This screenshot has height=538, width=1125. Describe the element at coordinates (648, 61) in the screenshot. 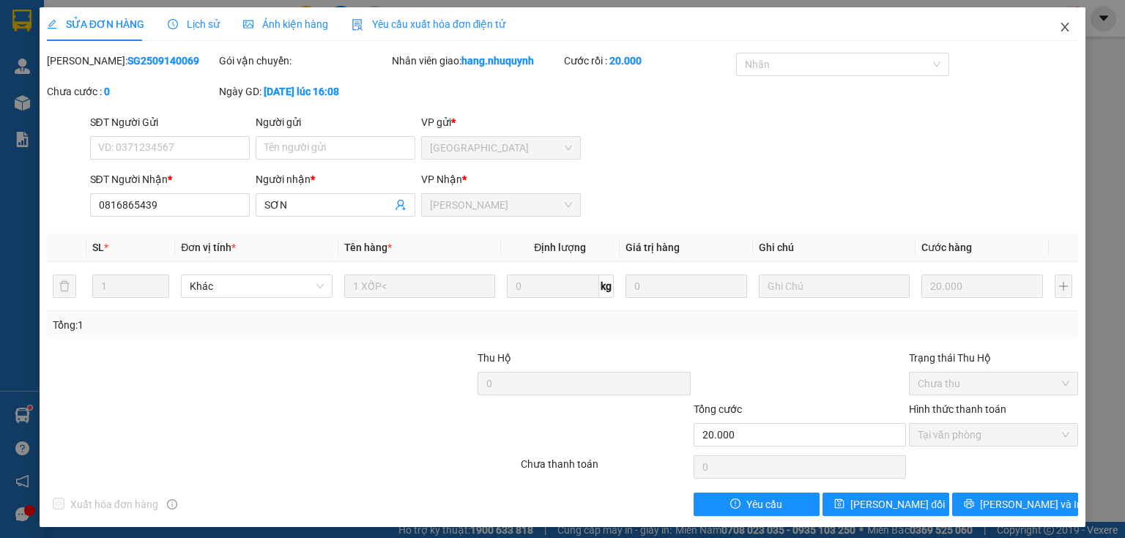

I see `div: Cước rồi :` at that location.